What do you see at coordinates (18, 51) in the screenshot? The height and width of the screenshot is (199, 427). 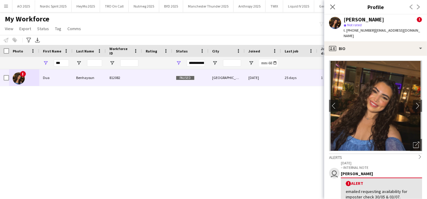 I see `span: Photo` at bounding box center [18, 51].